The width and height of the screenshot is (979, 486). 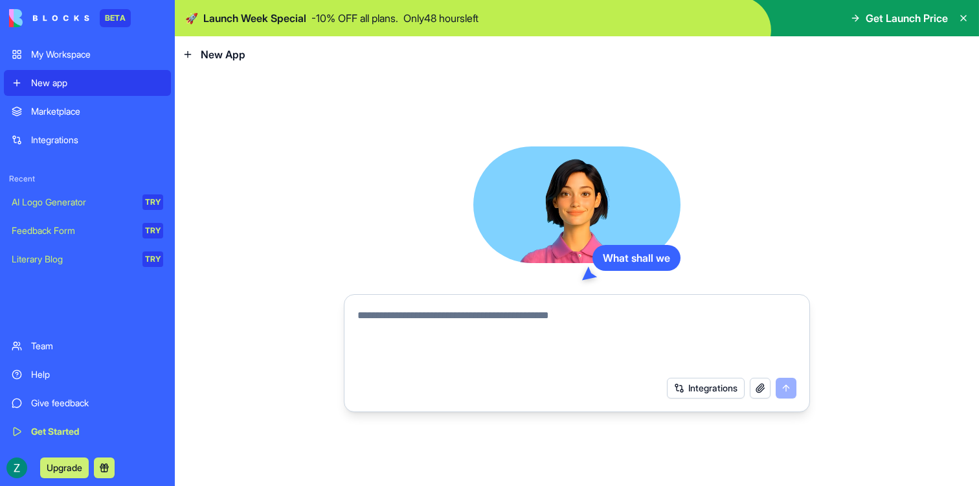 I want to click on div: Give feedback, so click(x=97, y=403).